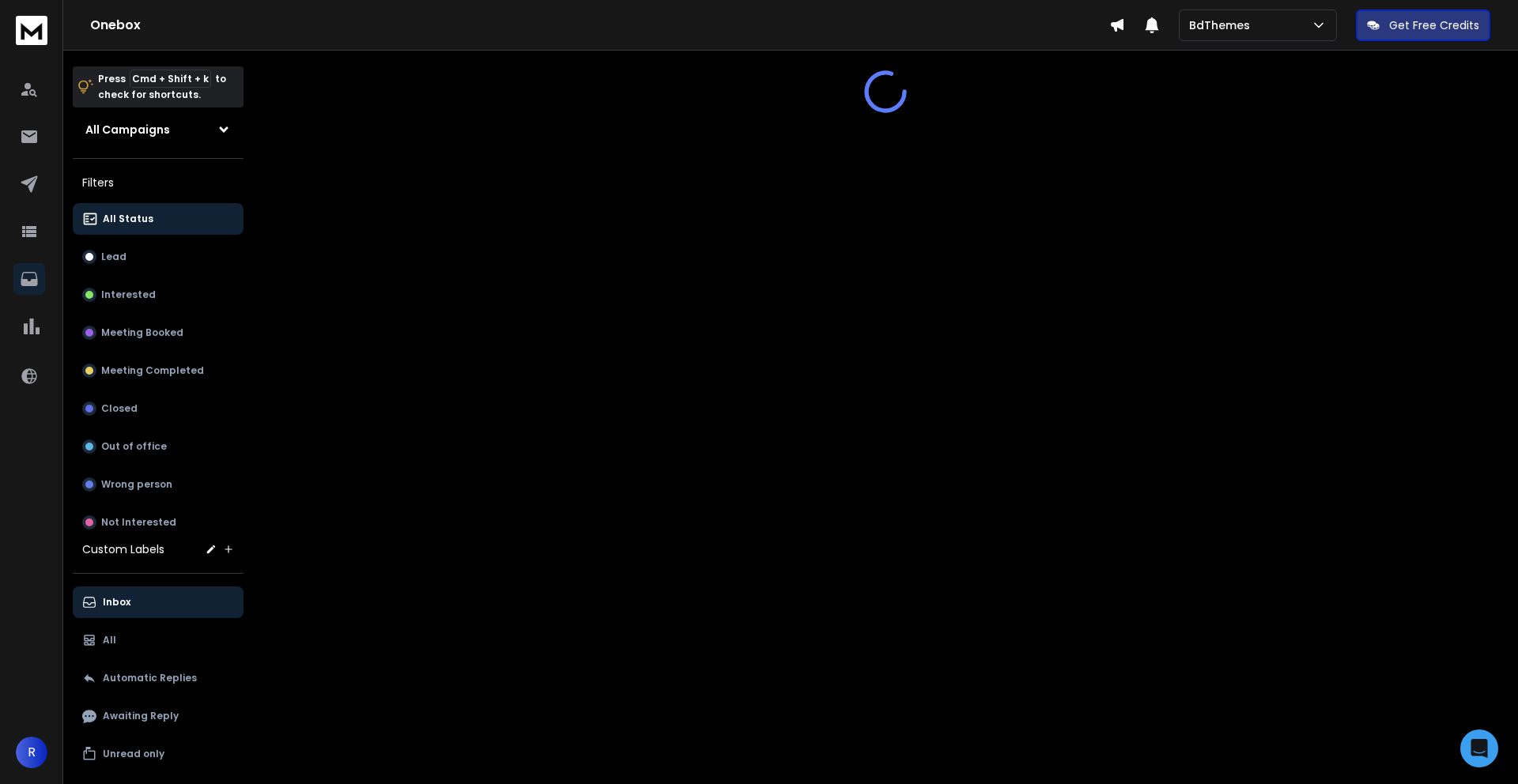 The image size is (1518, 784). Describe the element at coordinates (170, 78) in the screenshot. I see `span: Cmd + Shift + k` at that location.